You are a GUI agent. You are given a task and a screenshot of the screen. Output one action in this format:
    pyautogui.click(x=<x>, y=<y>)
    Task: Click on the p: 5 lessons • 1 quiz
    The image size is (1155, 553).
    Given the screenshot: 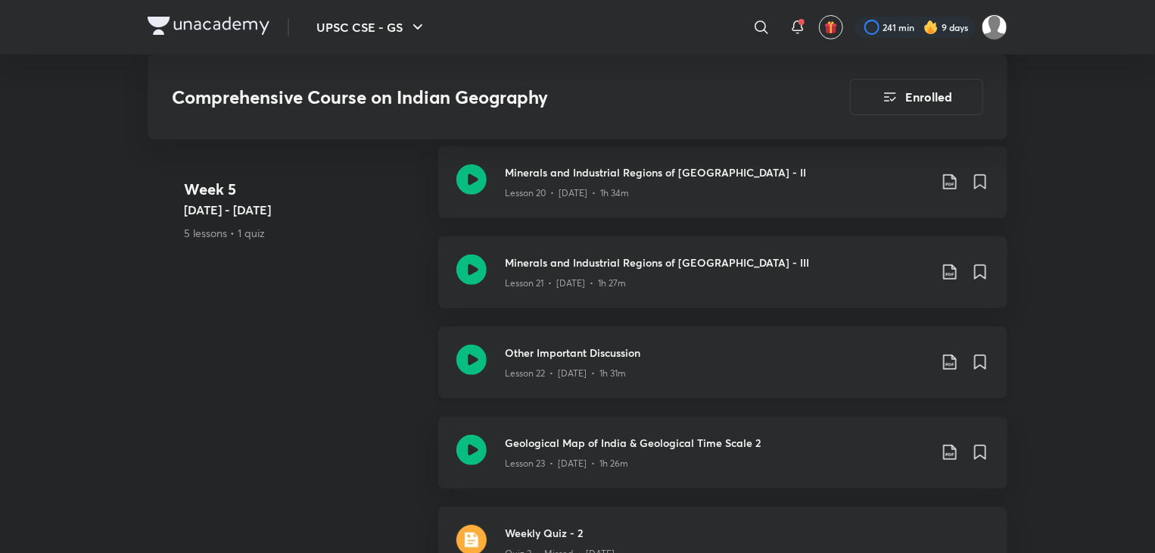 What is the action you would take?
    pyautogui.click(x=305, y=232)
    